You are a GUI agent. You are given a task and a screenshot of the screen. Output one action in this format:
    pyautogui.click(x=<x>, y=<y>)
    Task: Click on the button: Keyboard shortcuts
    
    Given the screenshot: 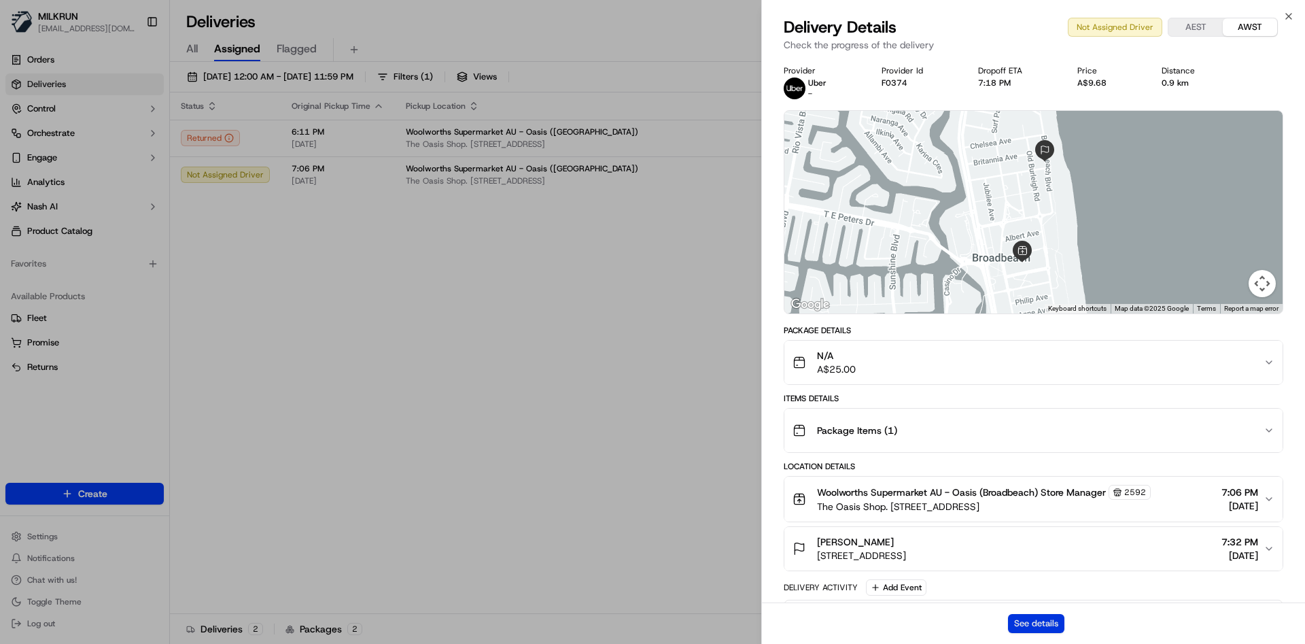 What is the action you would take?
    pyautogui.click(x=1077, y=309)
    